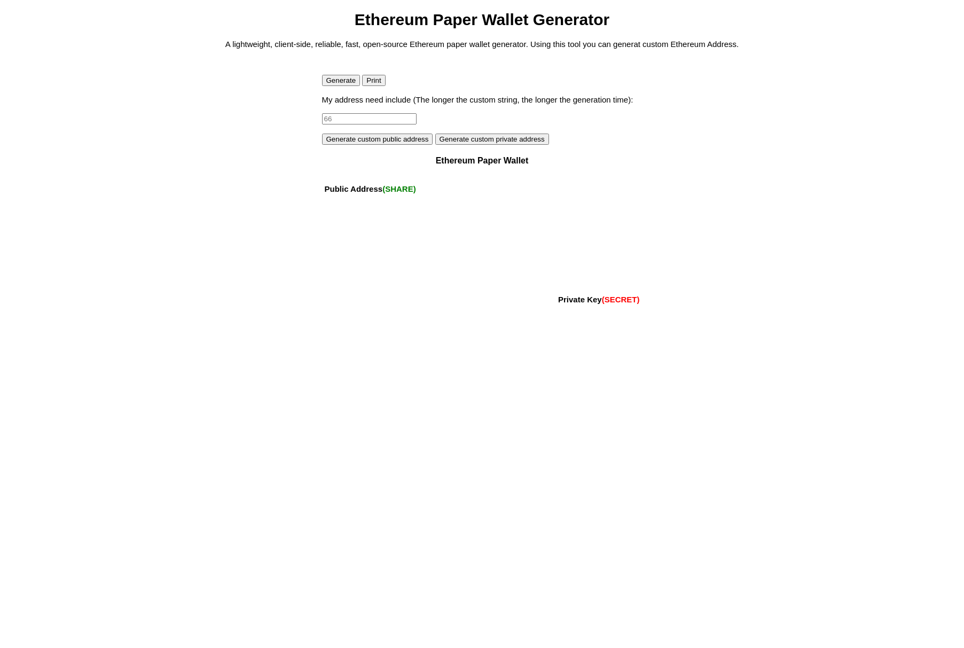 Image resolution: width=964 pixels, height=648 pixels. What do you see at coordinates (482, 44) in the screenshot?
I see `p: A lightweight, client-side, reliable, fast, open-source Ethereum paper wallet generator. Using th...` at bounding box center [482, 44].